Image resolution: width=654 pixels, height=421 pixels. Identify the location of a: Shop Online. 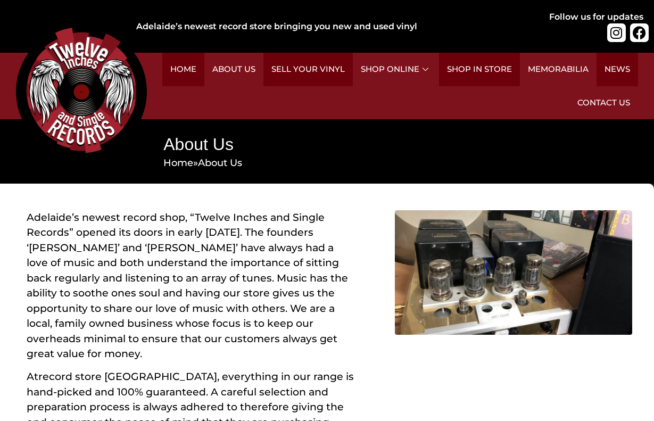
(396, 69).